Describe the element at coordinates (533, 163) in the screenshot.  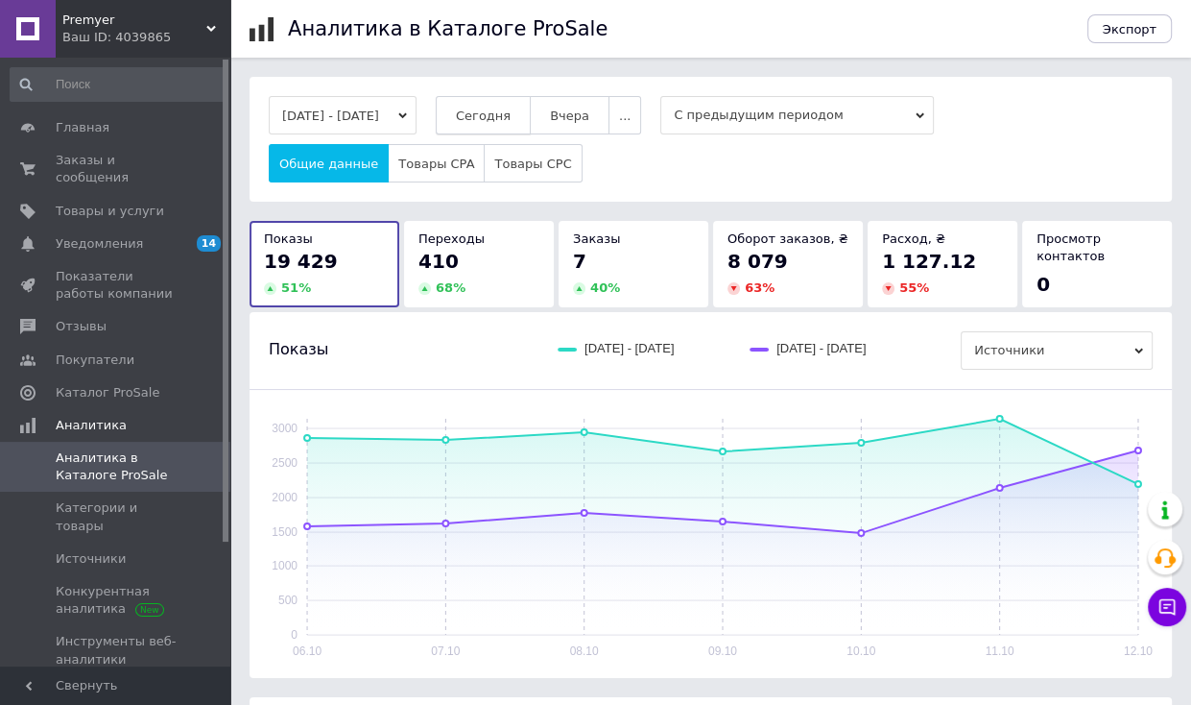
I see `span: Товары CPC` at that location.